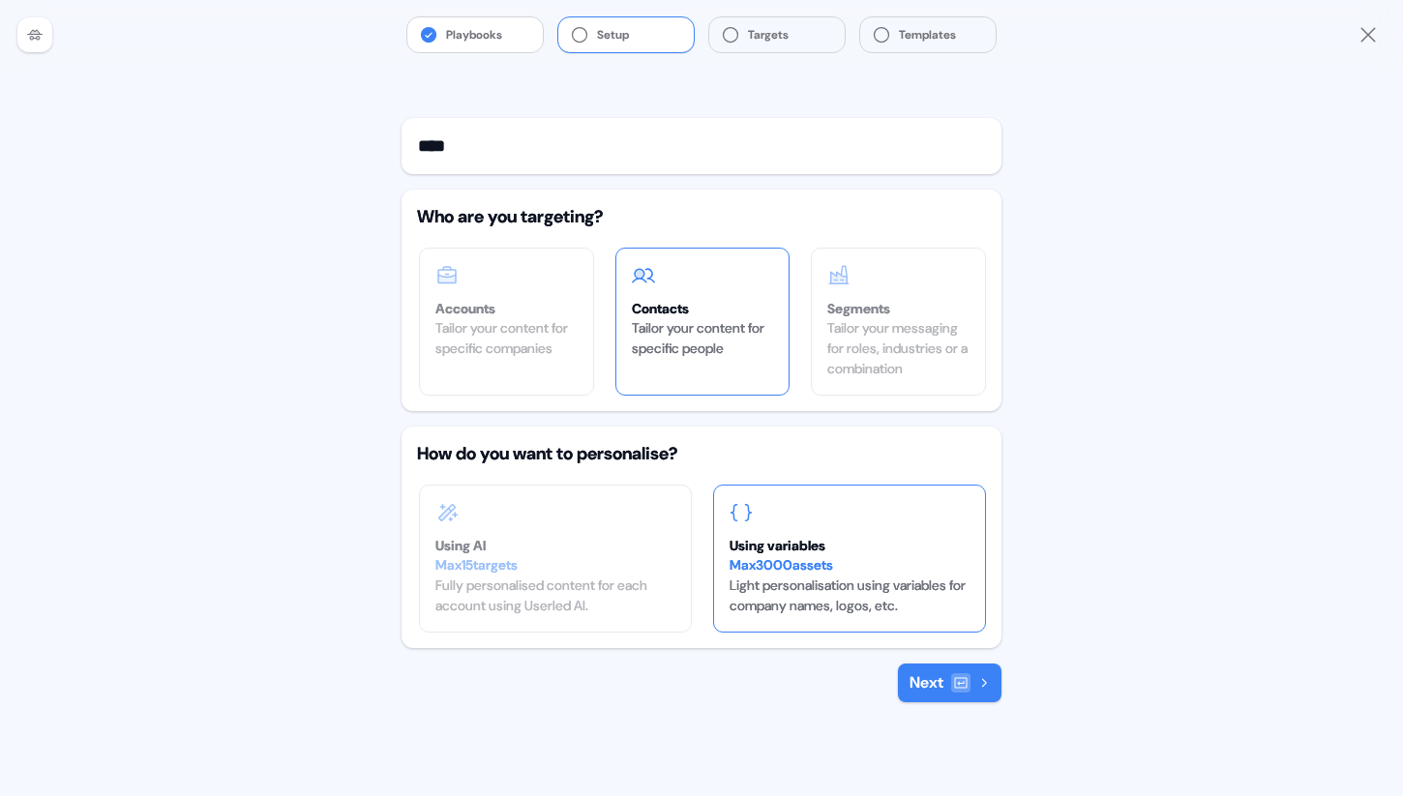  I want to click on div: How do you want to personalise?, so click(701, 454).